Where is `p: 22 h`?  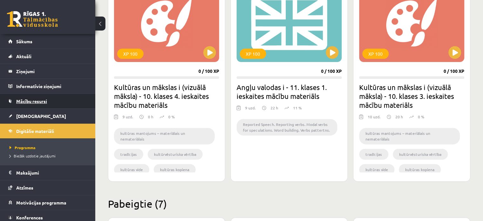 p: 22 h is located at coordinates (274, 108).